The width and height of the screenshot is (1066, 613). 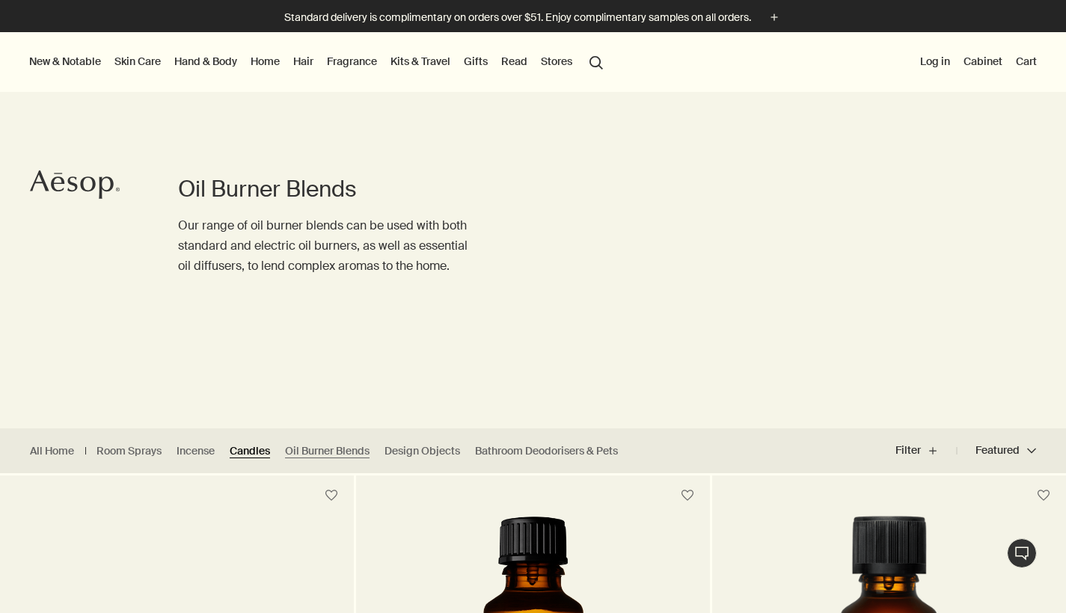 What do you see at coordinates (318, 62) in the screenshot?
I see `nav: primary` at bounding box center [318, 62].